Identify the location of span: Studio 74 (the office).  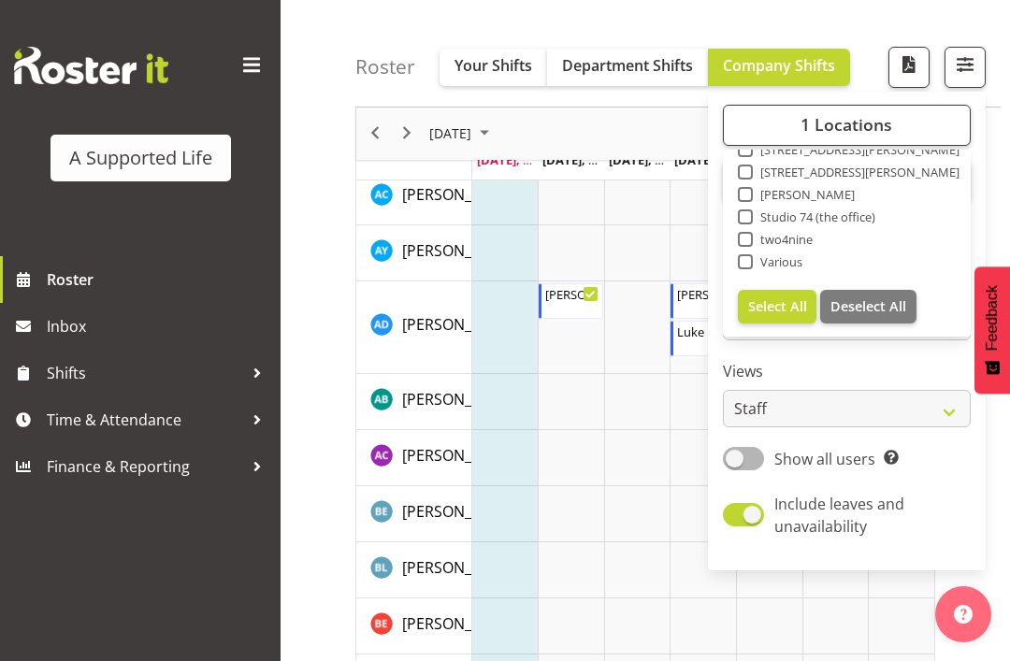
(814, 217).